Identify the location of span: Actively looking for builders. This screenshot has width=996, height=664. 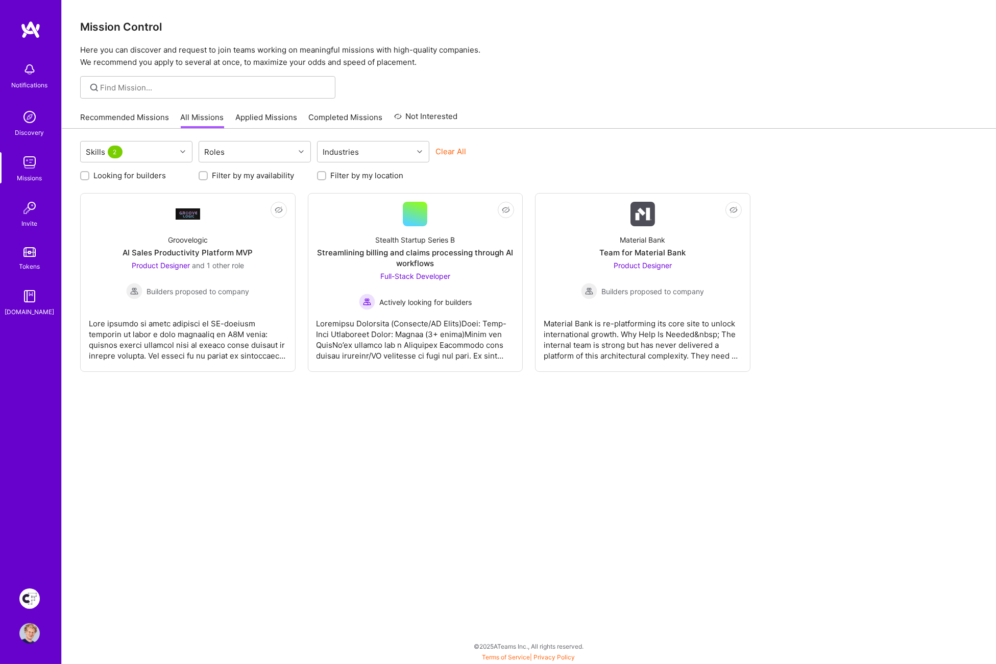
(425, 302).